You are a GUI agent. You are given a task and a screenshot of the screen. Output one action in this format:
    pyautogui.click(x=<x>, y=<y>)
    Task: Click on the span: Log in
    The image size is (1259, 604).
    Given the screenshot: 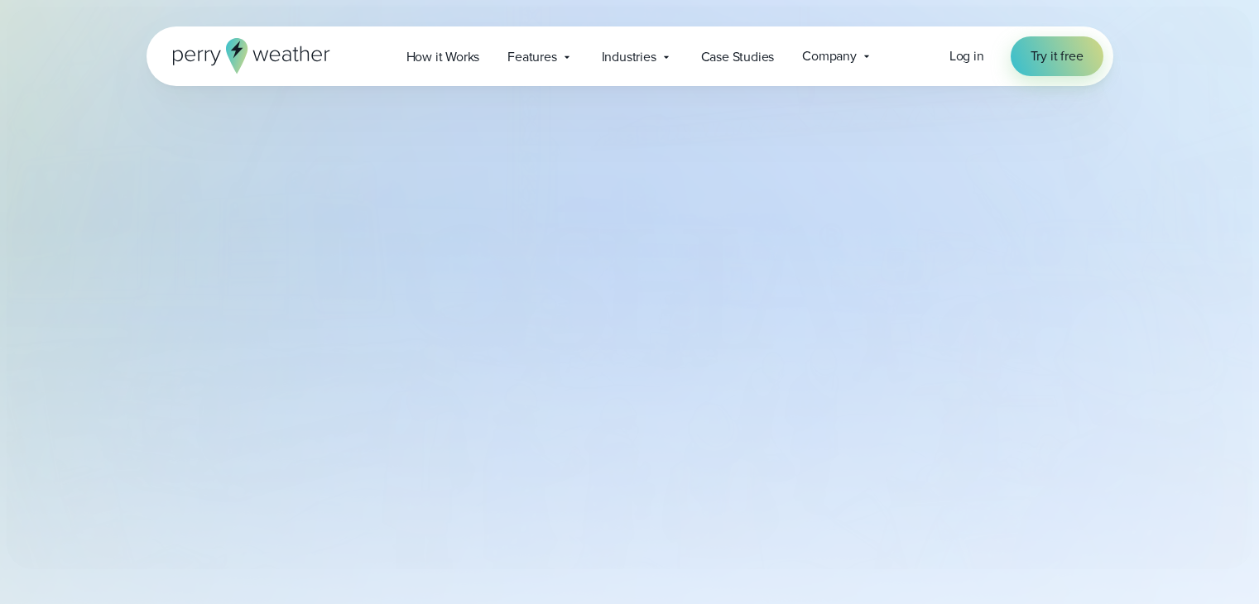 What is the action you would take?
    pyautogui.click(x=966, y=55)
    